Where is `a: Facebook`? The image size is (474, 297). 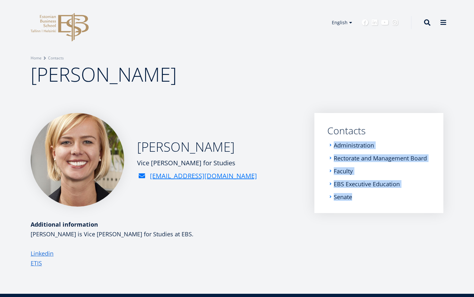
a: Facebook is located at coordinates (365, 23).